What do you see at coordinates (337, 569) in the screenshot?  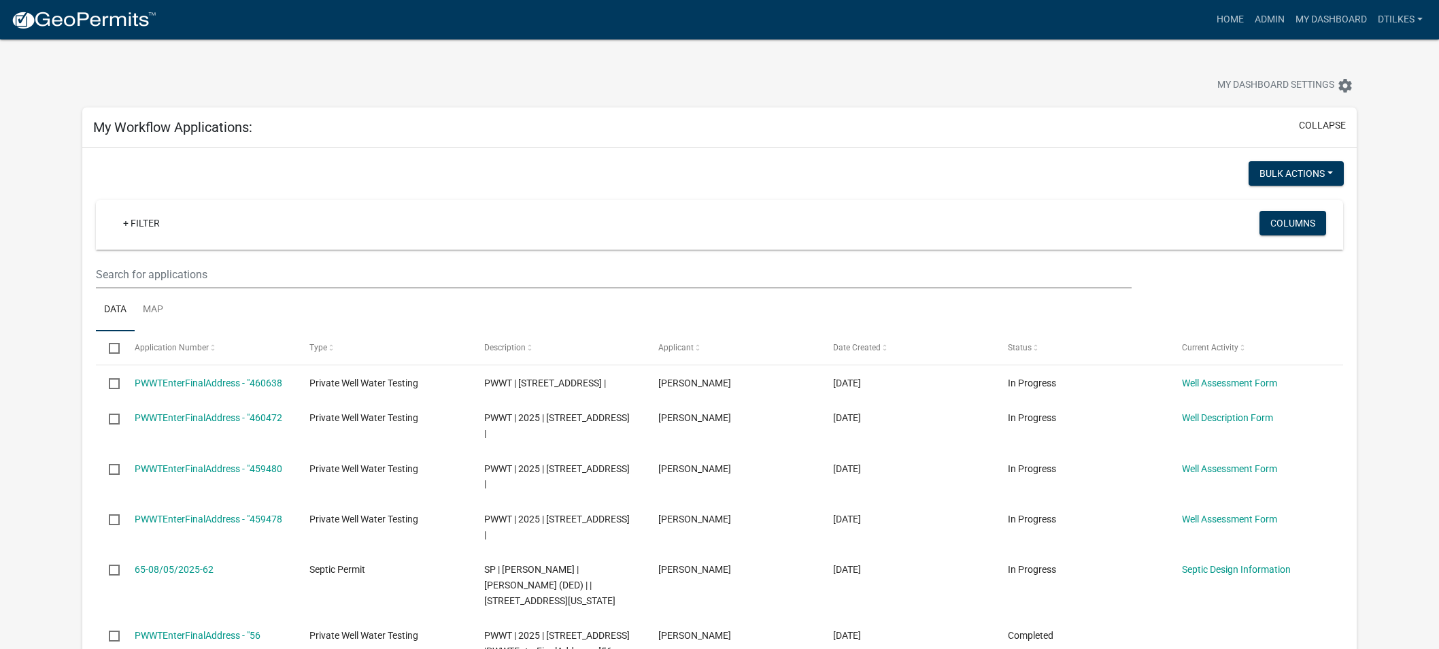 I see `span: Septic Permit` at bounding box center [337, 569].